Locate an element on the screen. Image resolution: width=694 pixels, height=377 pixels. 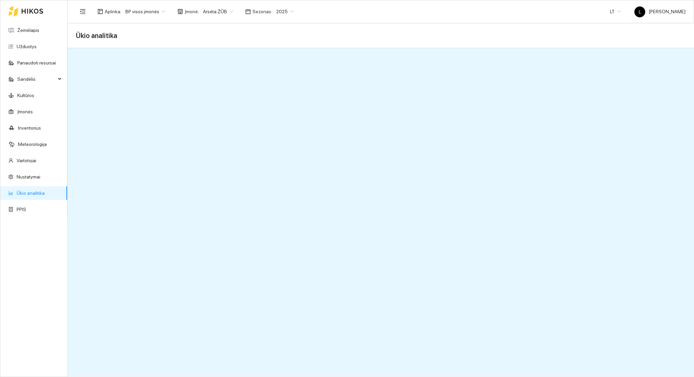
button: menu-fold is located at coordinates (83, 12).